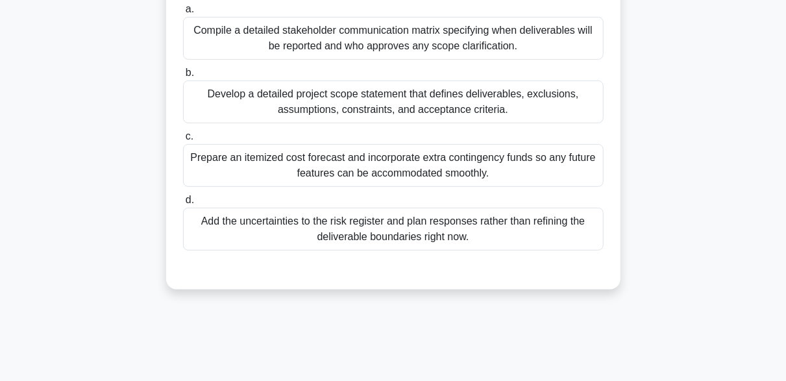 This screenshot has height=381, width=786. Describe the element at coordinates (393, 165) in the screenshot. I see `div: Prepare an itemized cost forecast and incorporate extra contingency funds so any future features ...` at that location.